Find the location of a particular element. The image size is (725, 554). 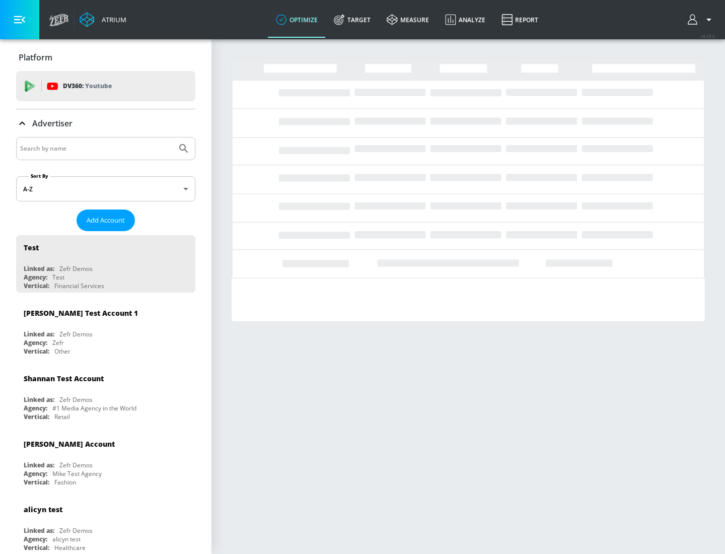

div: Other is located at coordinates (62, 351).